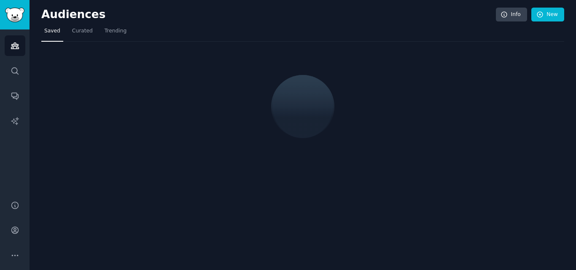 The image size is (576, 270). I want to click on span: Saved, so click(52, 31).